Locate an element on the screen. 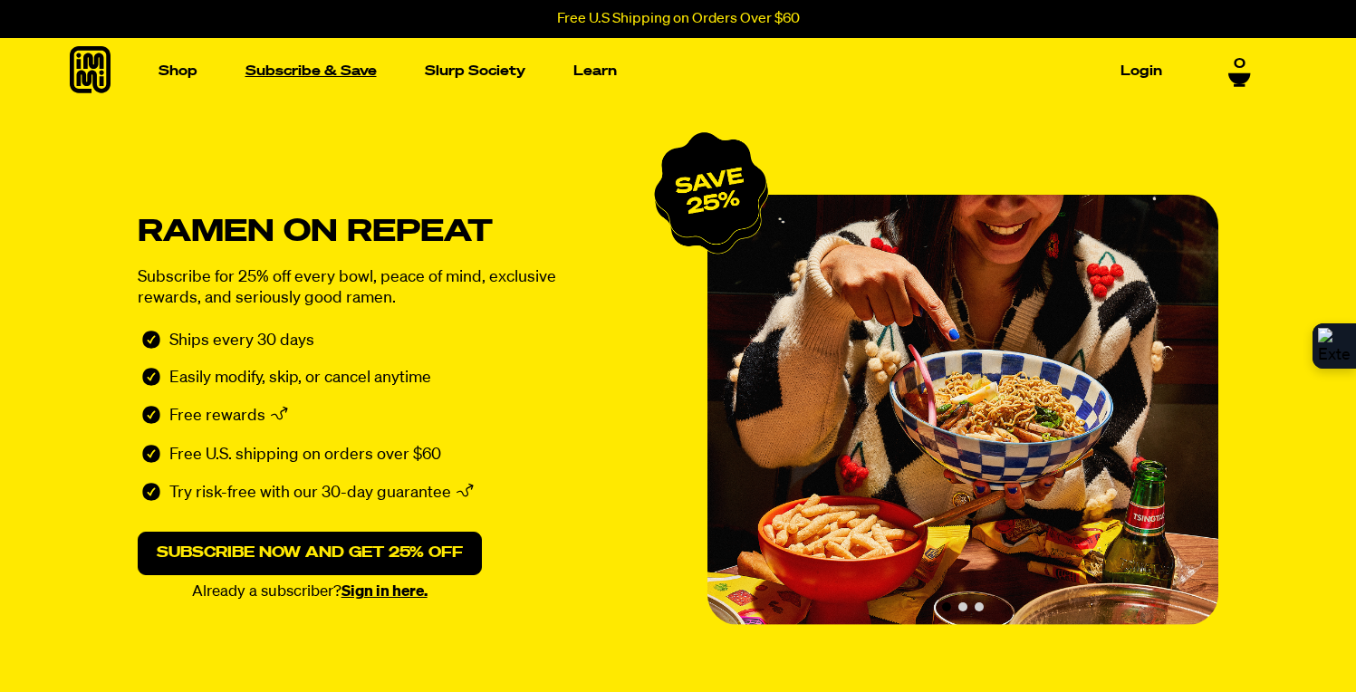 Image resolution: width=1356 pixels, height=692 pixels. a: Learn is located at coordinates (595, 71).